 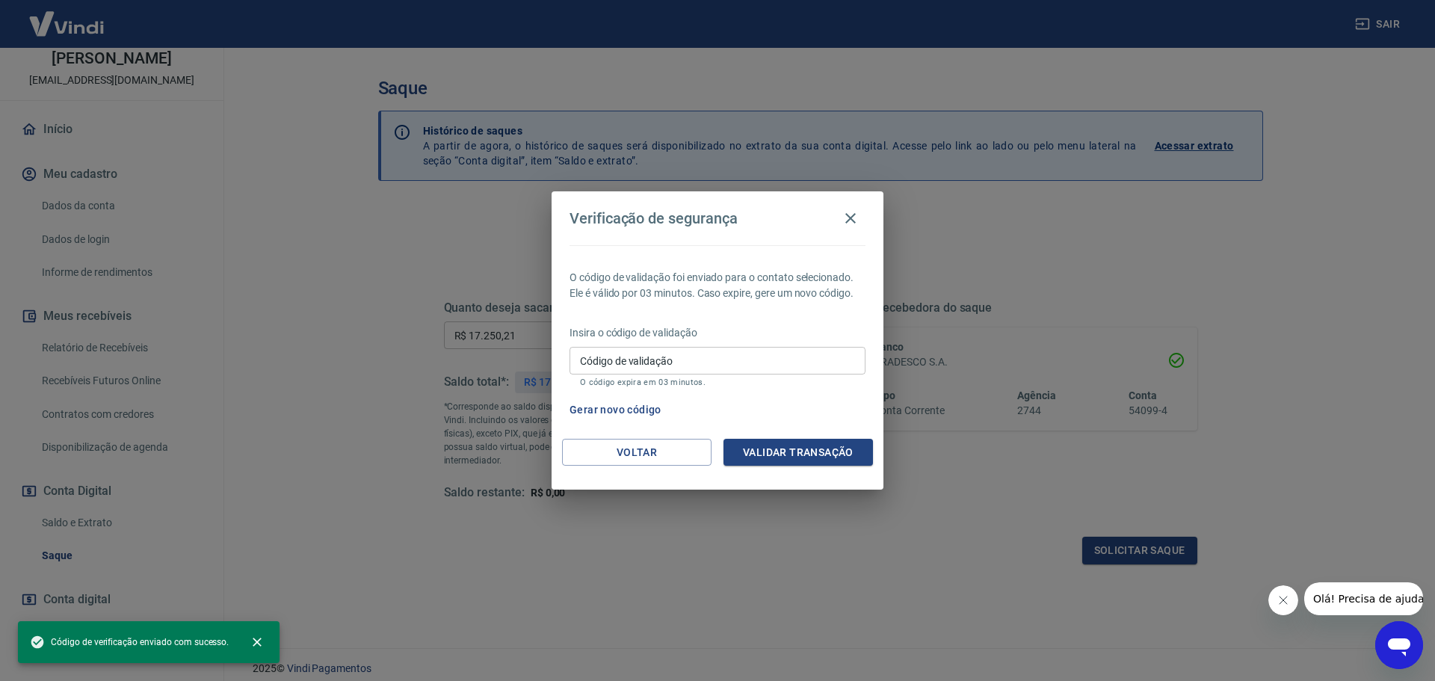 What do you see at coordinates (718, 333) in the screenshot?
I see `p: Insira o código de validação` at bounding box center [718, 333].